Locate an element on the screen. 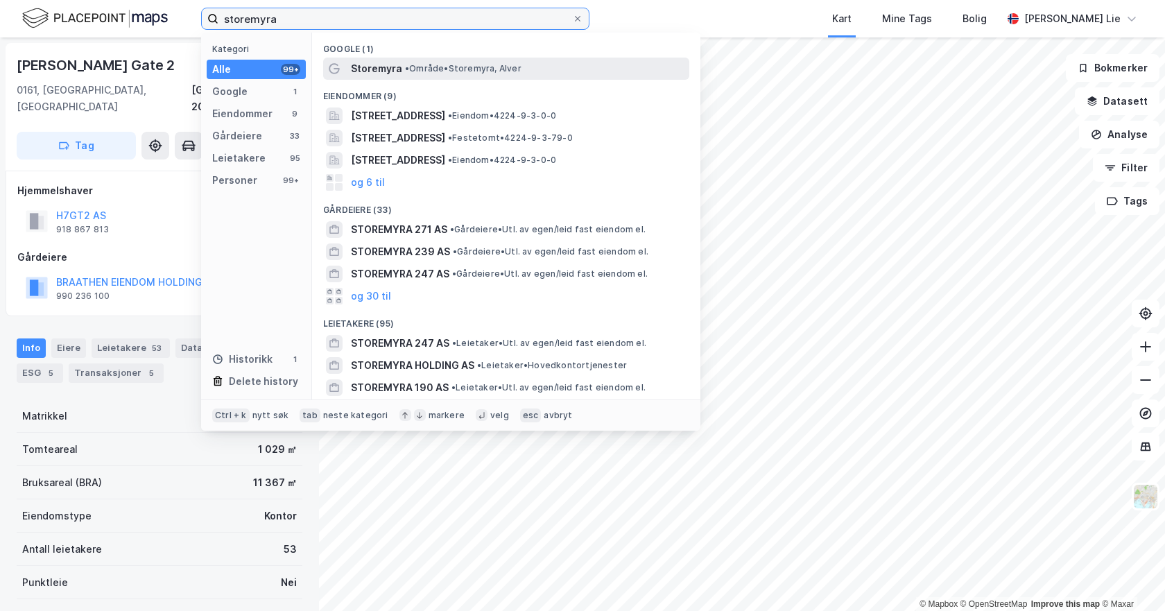 This screenshot has width=1165, height=611. span: STOREMYRA 239 AS is located at coordinates (400, 252).